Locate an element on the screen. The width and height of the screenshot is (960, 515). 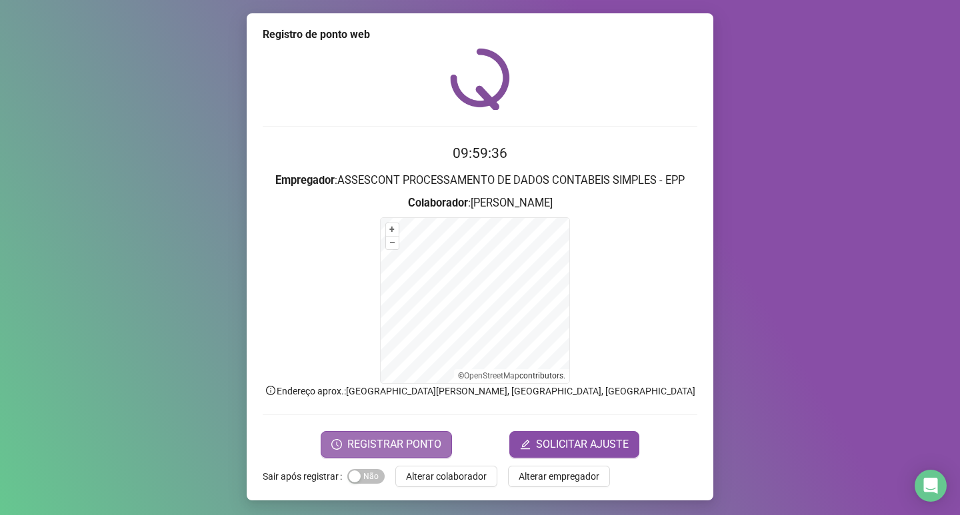
span: info-circle is located at coordinates (271, 391).